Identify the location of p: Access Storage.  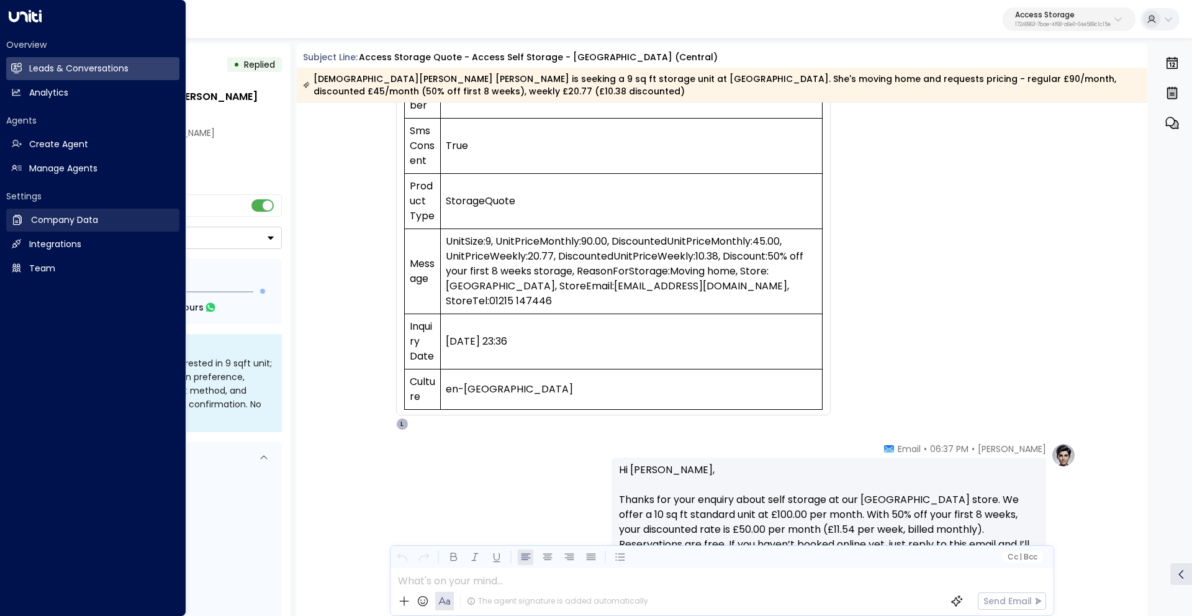
(1063, 15).